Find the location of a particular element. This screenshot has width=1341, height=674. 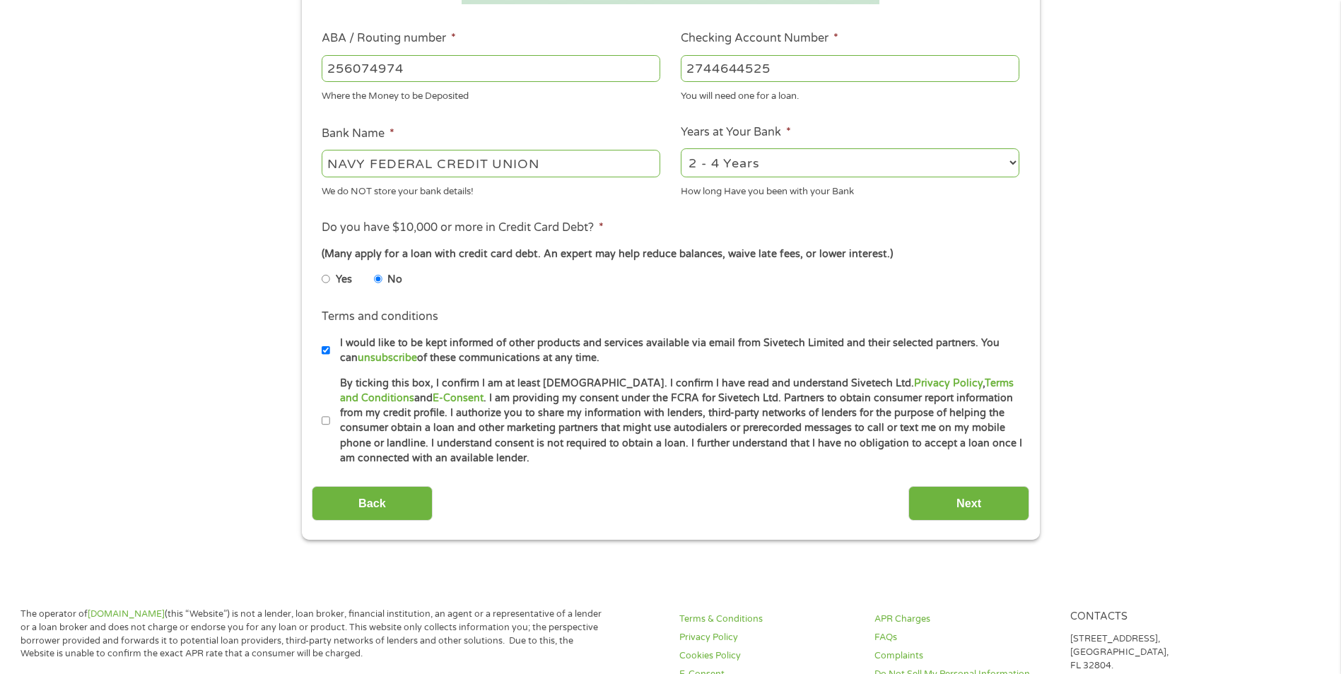

div: You will need one for a loan. is located at coordinates (850, 94).